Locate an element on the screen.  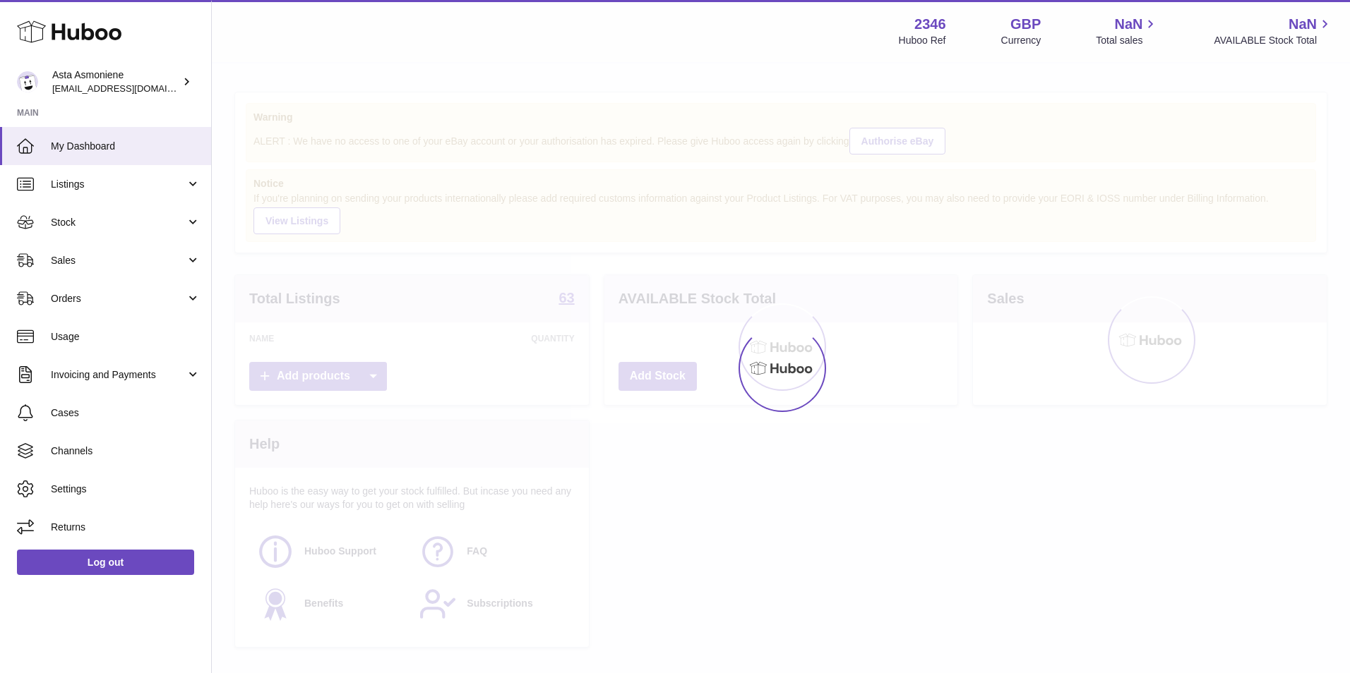
a: NaN Total sales is located at coordinates (1127, 31).